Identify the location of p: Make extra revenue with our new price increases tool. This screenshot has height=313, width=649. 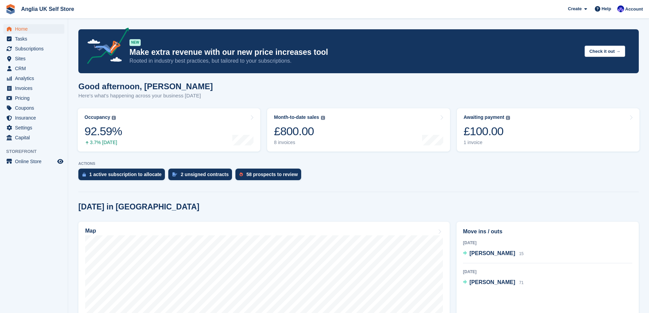
(354, 52).